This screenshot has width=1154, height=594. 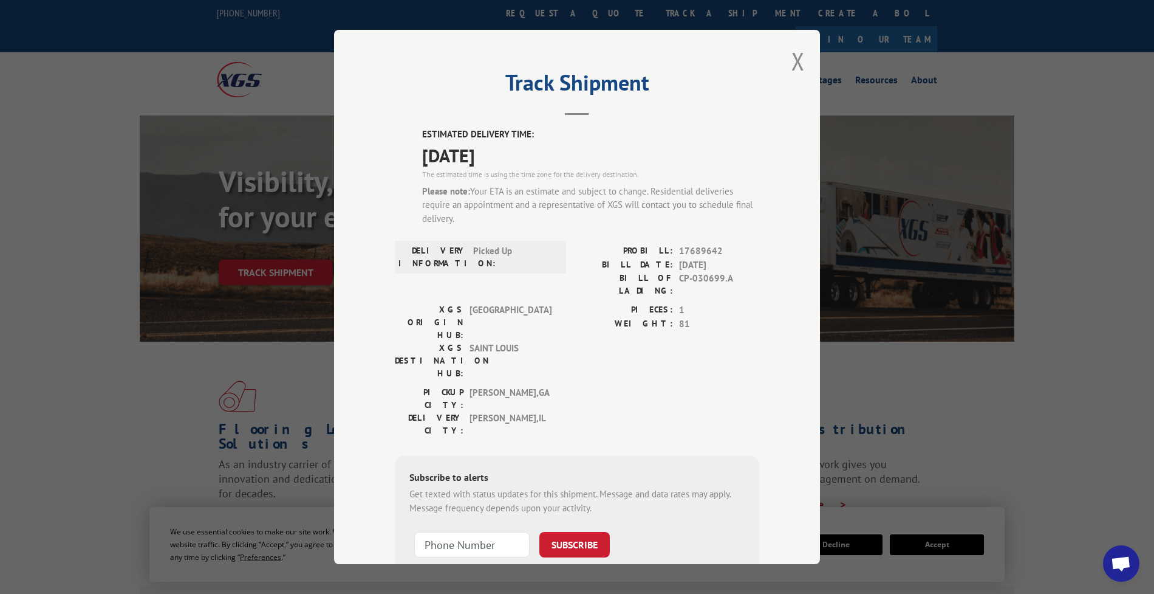 What do you see at coordinates (625, 251) in the screenshot?
I see `label: PROBILL:` at bounding box center [625, 251].